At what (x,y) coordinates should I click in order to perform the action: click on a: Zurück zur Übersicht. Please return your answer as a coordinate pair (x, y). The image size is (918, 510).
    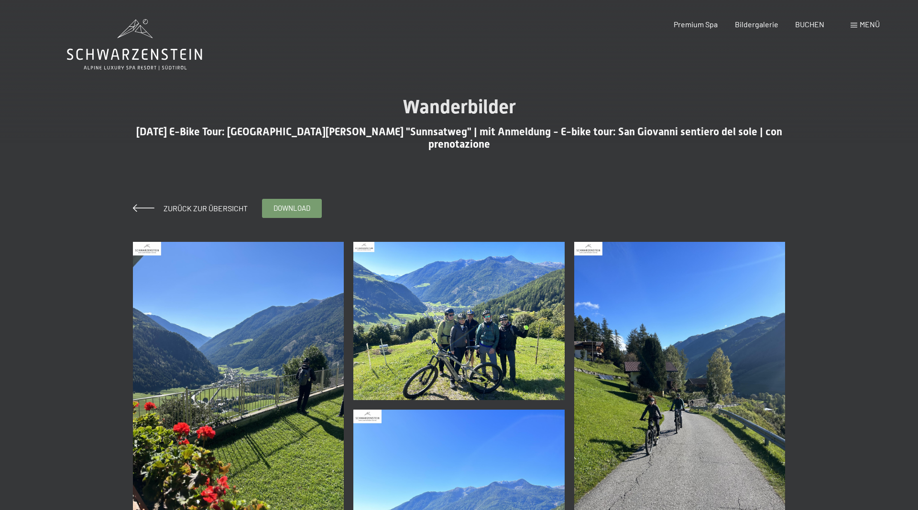
    Looking at the image, I should click on (190, 208).